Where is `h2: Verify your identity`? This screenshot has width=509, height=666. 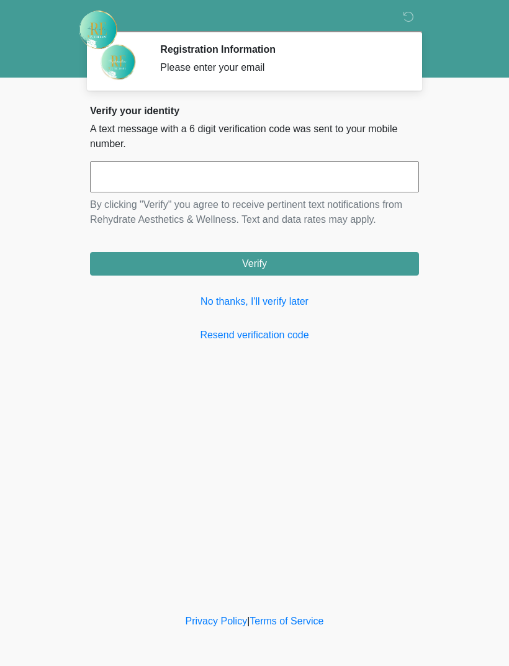 h2: Verify your identity is located at coordinates (254, 110).